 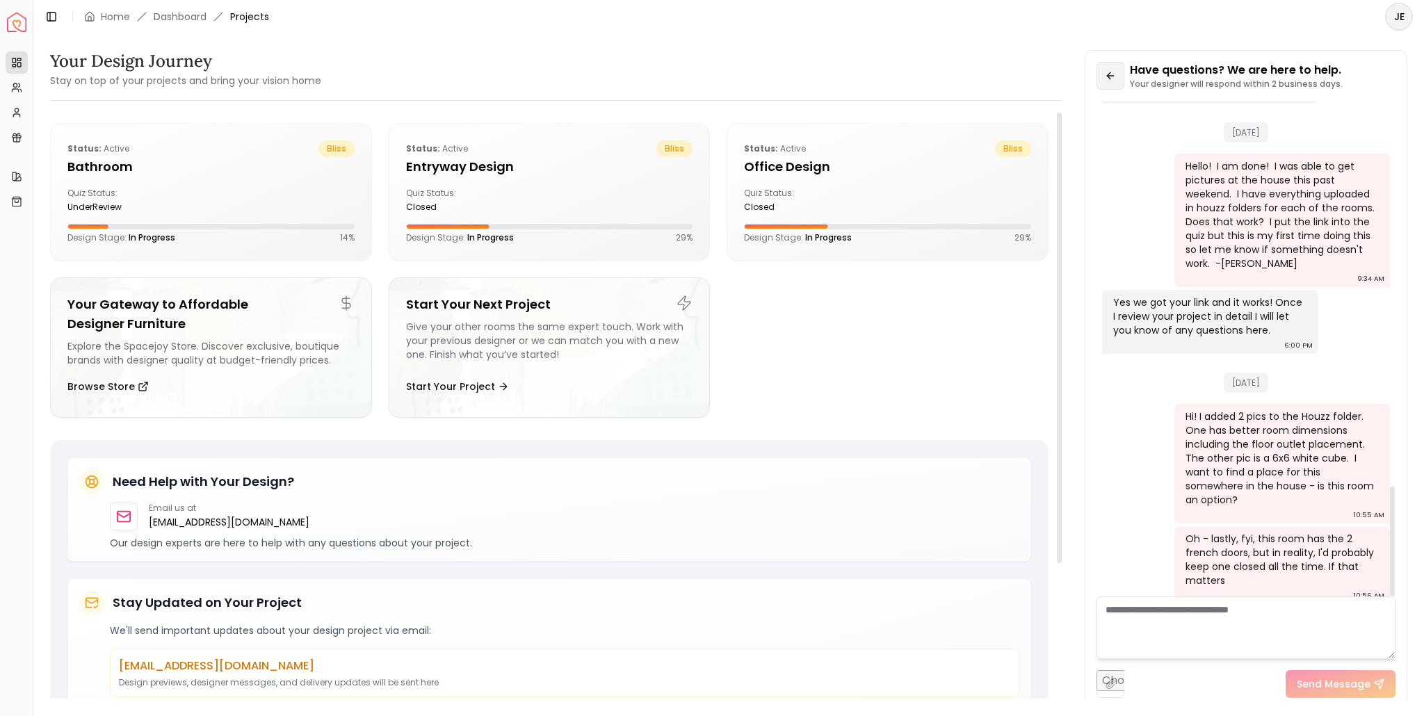 What do you see at coordinates (549, 305) in the screenshot?
I see `h5: Start Your Next Project` at bounding box center [549, 305].